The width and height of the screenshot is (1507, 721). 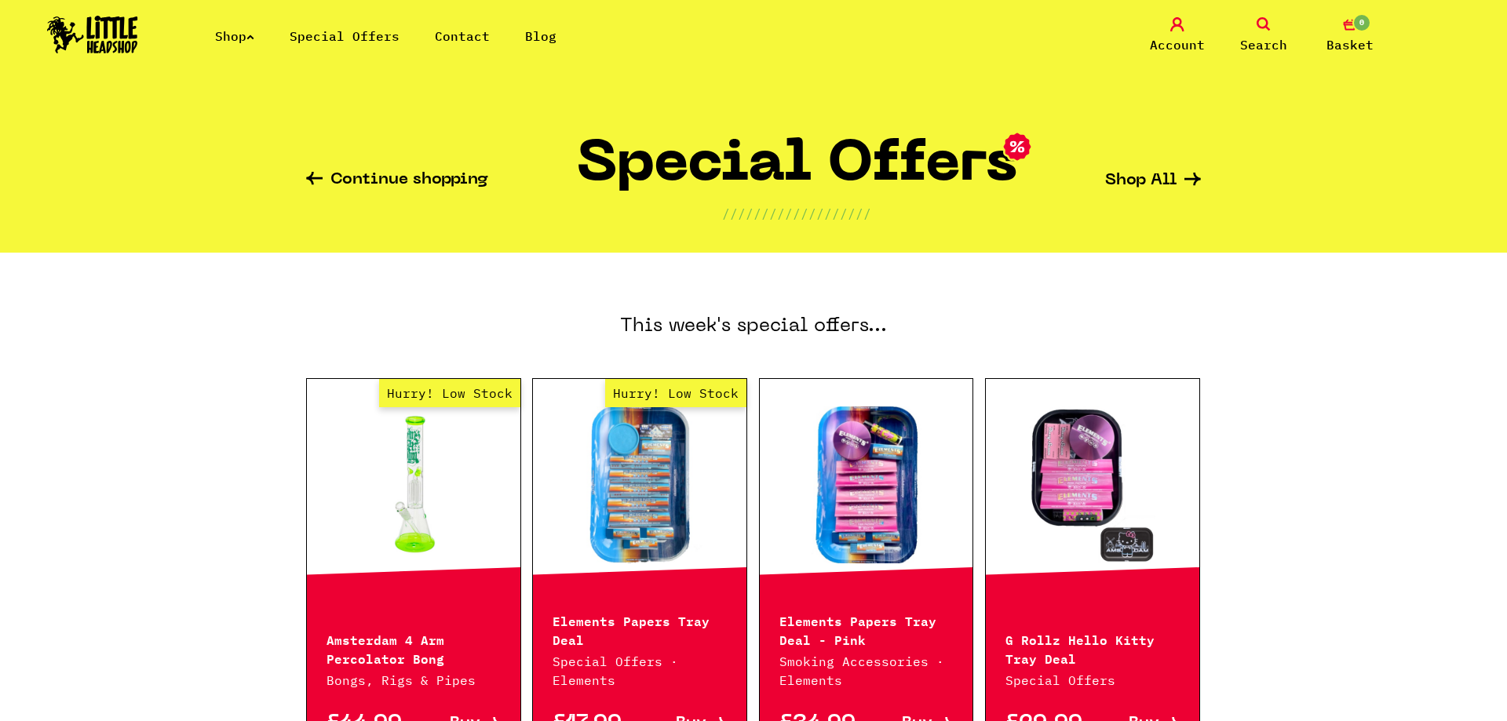 What do you see at coordinates (1350, 45) in the screenshot?
I see `span: Basket` at bounding box center [1350, 45].